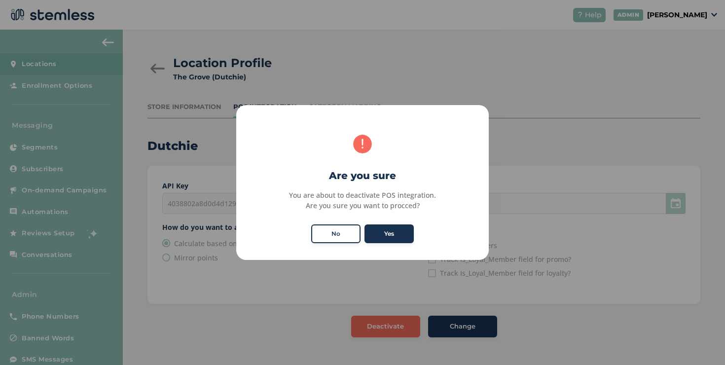  What do you see at coordinates (700, 341) in the screenshot?
I see `div: Chat Widget` at bounding box center [700, 341].